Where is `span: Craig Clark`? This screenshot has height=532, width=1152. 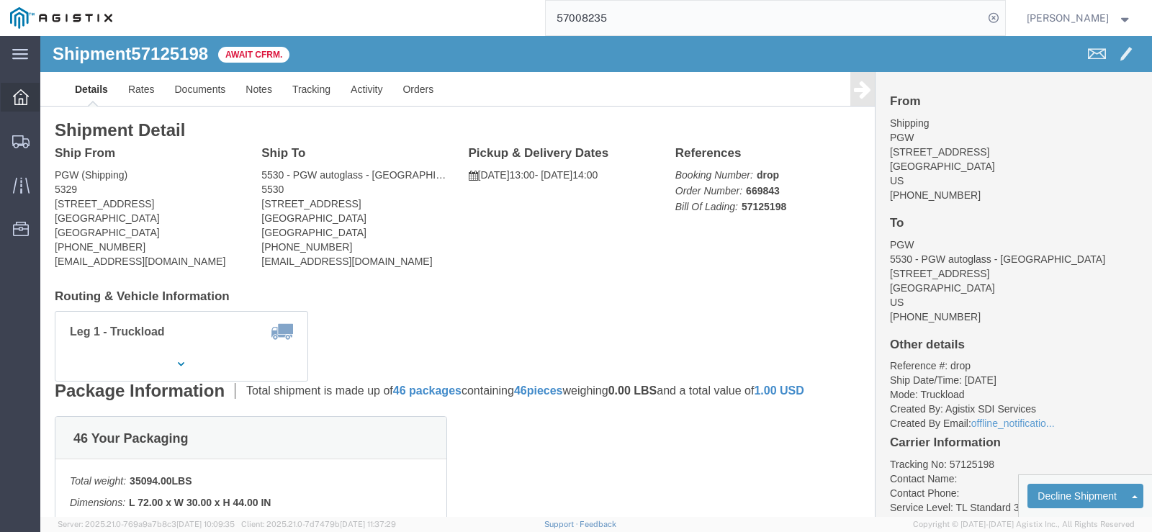 span: Craig Clark is located at coordinates (1068, 18).